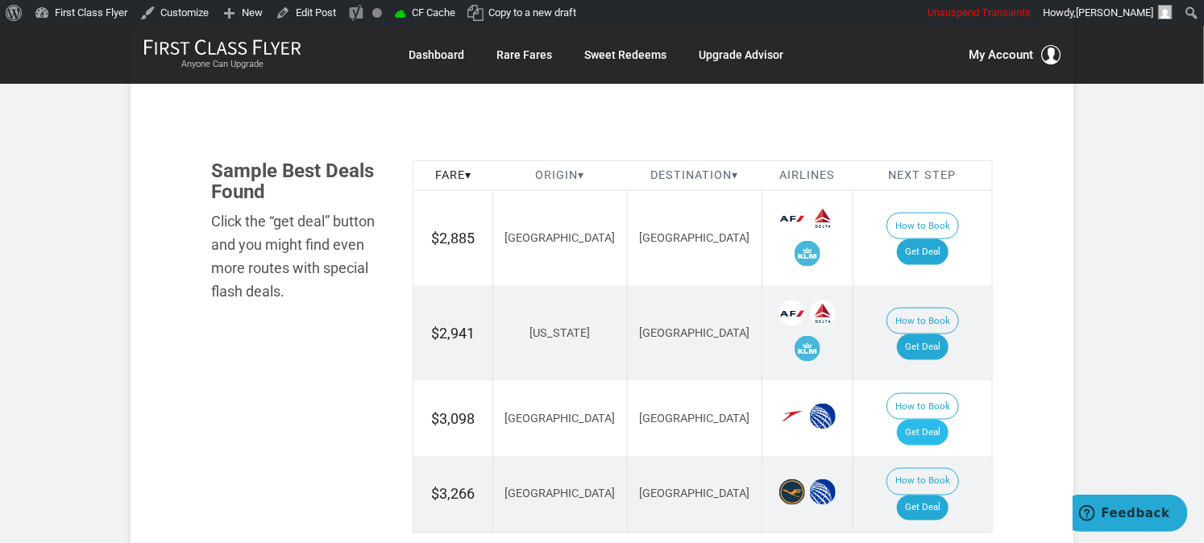  What do you see at coordinates (694, 176) in the screenshot?
I see `th: Destination` at bounding box center [694, 176].